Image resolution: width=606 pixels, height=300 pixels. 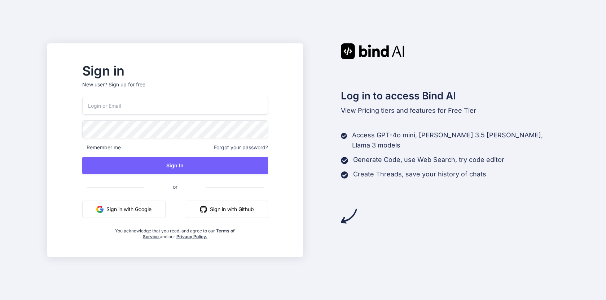 What do you see at coordinates (192, 236) in the screenshot?
I see `a: Privacy Policy.` at bounding box center [192, 236].